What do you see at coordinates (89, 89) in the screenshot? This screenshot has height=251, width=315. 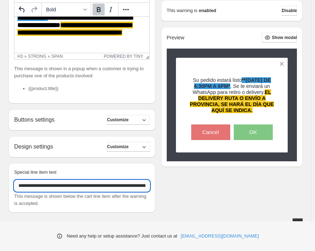 I see `li: {{product.title}}` at bounding box center [89, 89].